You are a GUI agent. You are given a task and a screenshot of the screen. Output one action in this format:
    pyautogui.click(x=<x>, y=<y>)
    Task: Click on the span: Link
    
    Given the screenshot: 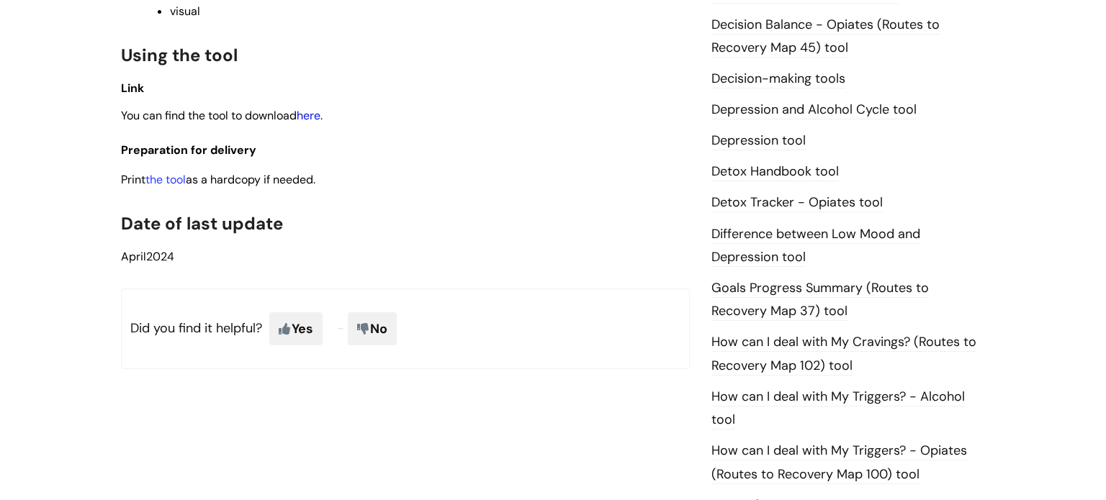 What is the action you would take?
    pyautogui.click(x=132, y=88)
    